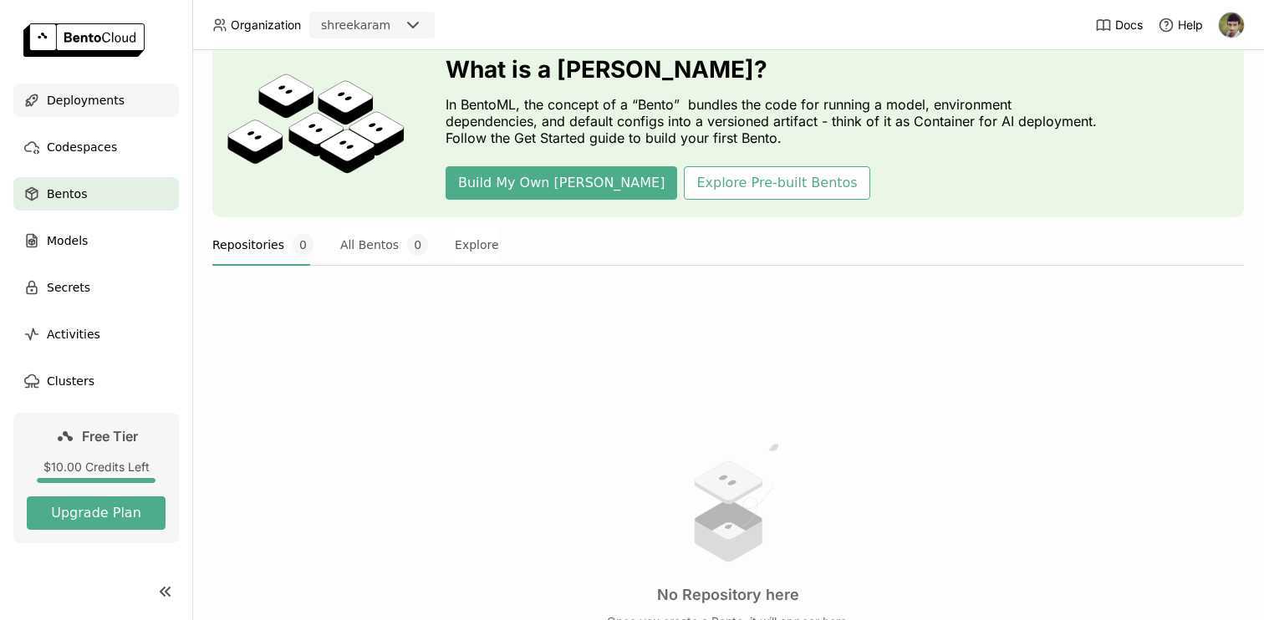 This screenshot has height=620, width=1264. Describe the element at coordinates (96, 381) in the screenshot. I see `a: Clusters` at that location.